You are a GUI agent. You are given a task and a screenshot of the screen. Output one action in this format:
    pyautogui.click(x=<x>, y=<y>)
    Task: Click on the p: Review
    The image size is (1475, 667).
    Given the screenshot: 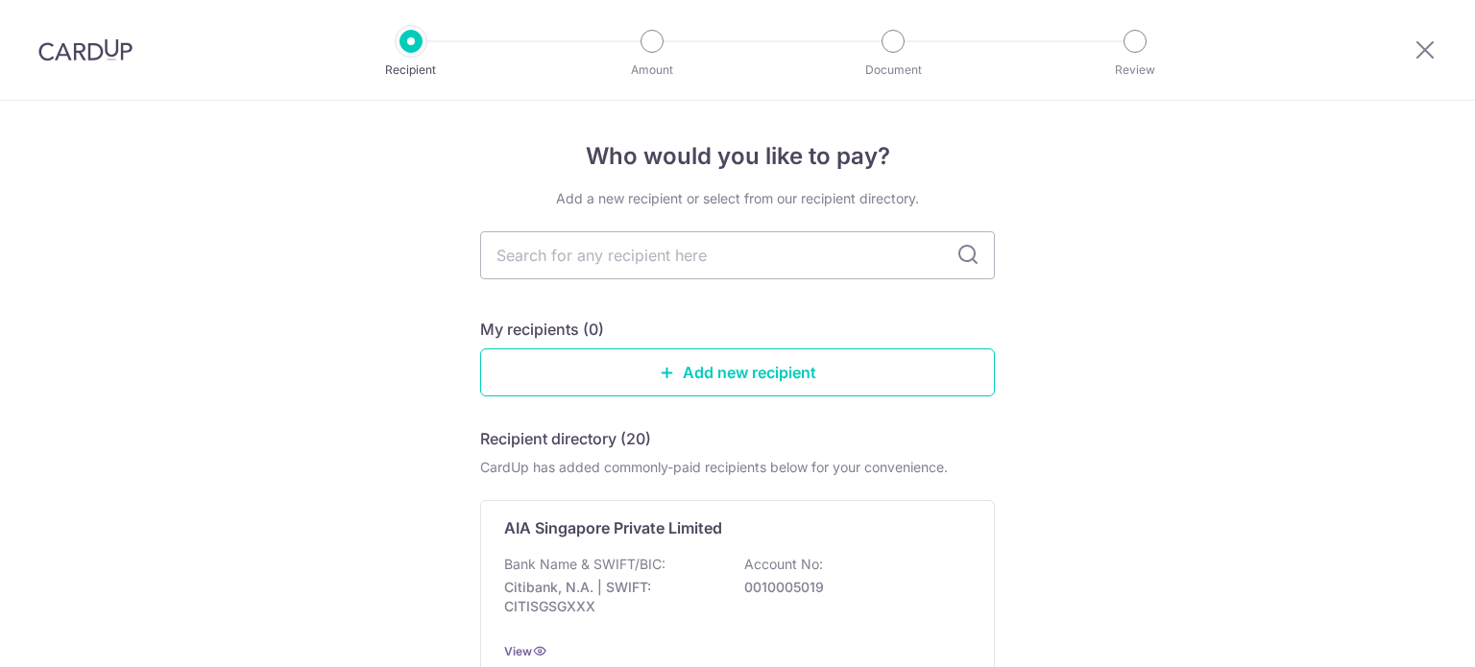 What is the action you would take?
    pyautogui.click(x=1135, y=70)
    